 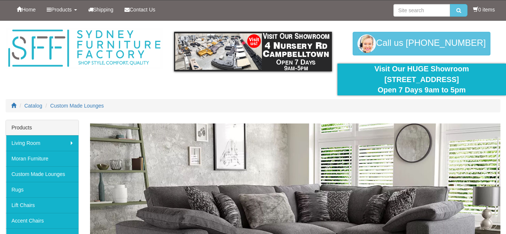 I want to click on img: Sydney Furniture Factory, so click(x=84, y=48).